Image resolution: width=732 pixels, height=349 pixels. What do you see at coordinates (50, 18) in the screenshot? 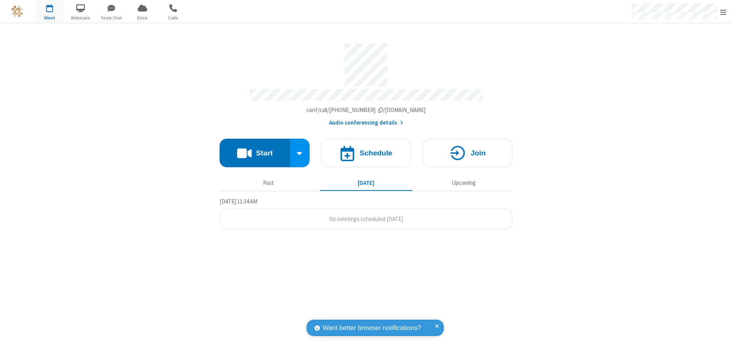
I see `span: Meet` at bounding box center [50, 18].